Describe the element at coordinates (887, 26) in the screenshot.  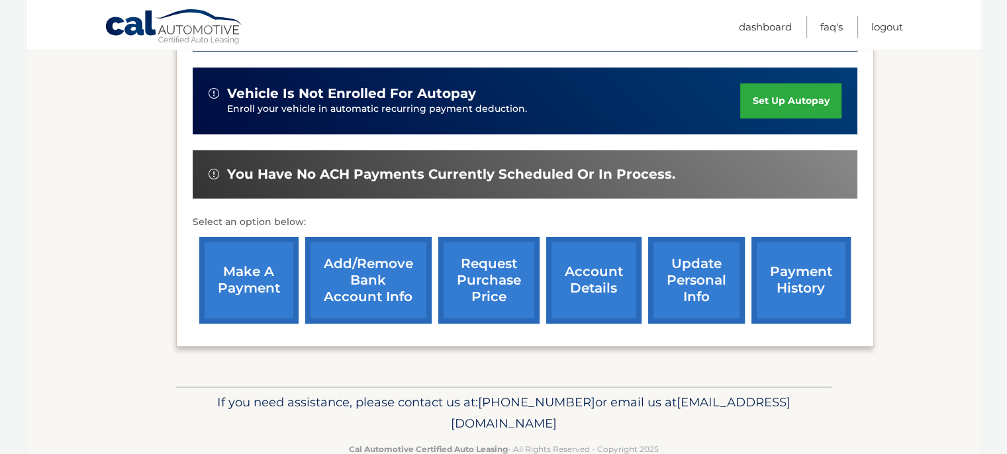
I see `a: Logout` at that location.